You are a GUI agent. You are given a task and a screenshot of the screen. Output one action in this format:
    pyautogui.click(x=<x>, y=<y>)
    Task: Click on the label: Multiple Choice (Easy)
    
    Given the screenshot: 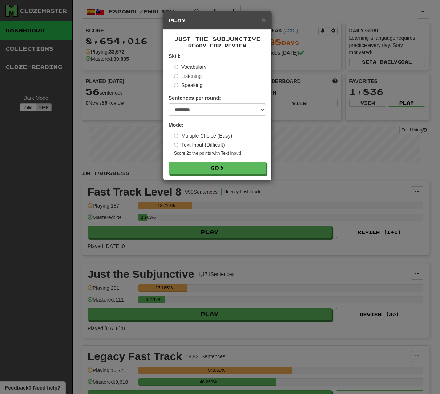 What is the action you would take?
    pyautogui.click(x=203, y=136)
    